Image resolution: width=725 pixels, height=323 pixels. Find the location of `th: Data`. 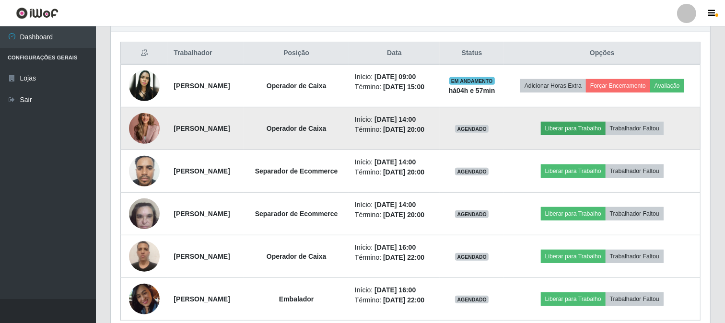

th: Data is located at coordinates (394, 53).